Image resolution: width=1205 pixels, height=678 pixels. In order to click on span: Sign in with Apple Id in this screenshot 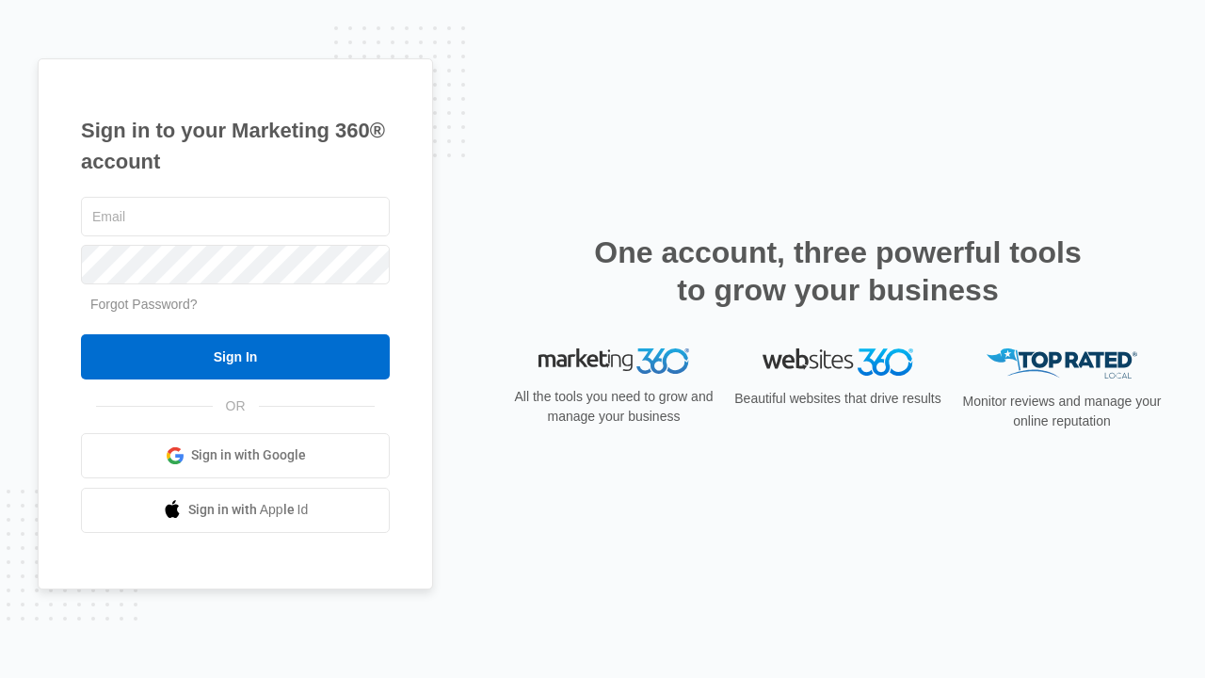, I will do `click(249, 509)`.